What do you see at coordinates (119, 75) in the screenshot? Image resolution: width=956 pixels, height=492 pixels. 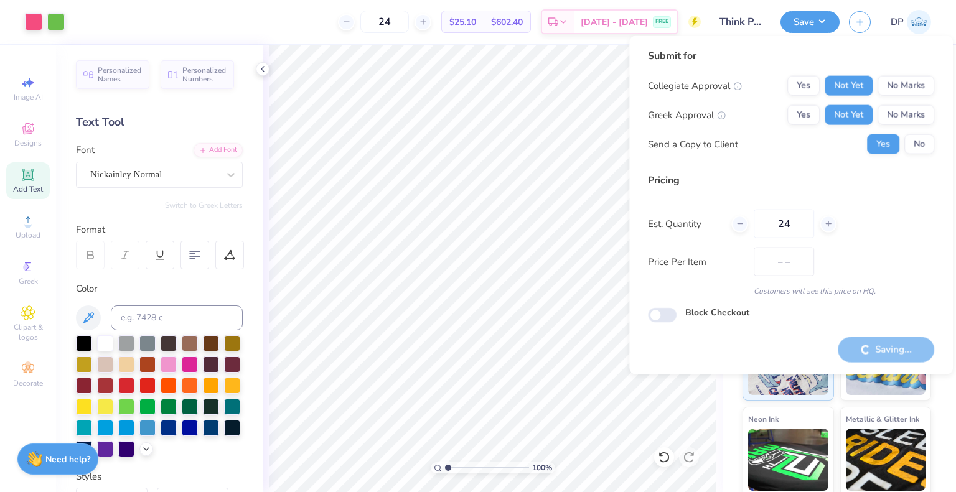 I see `span: Personalized Names` at bounding box center [119, 75].